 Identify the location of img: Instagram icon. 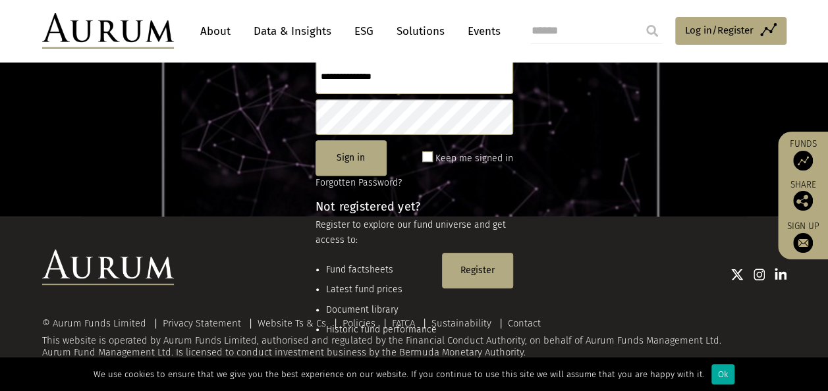
(760, 275).